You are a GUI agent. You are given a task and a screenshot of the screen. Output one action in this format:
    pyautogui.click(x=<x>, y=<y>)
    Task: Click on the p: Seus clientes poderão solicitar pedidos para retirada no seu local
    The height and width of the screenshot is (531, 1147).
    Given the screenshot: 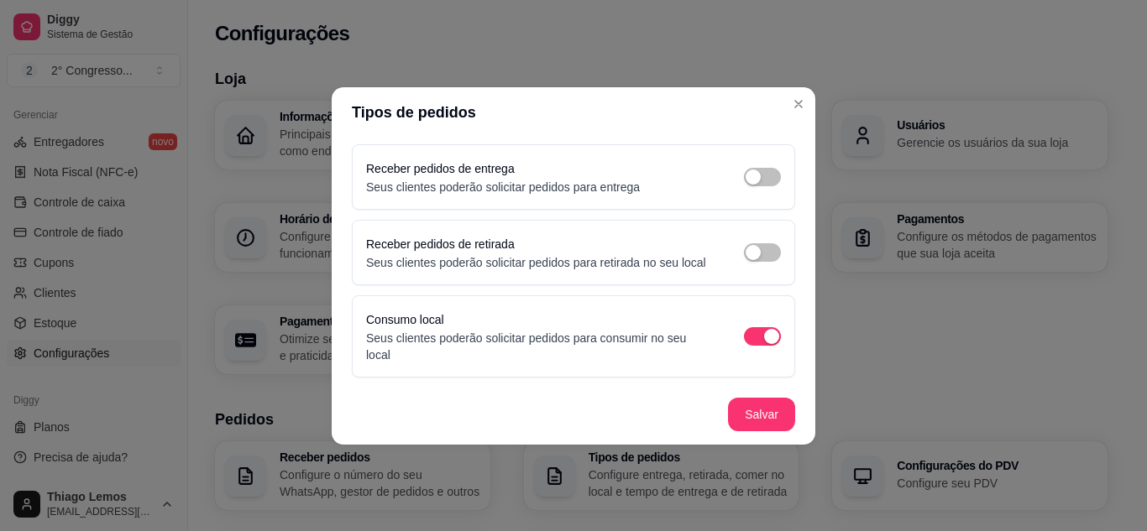 What is the action you would take?
    pyautogui.click(x=536, y=263)
    